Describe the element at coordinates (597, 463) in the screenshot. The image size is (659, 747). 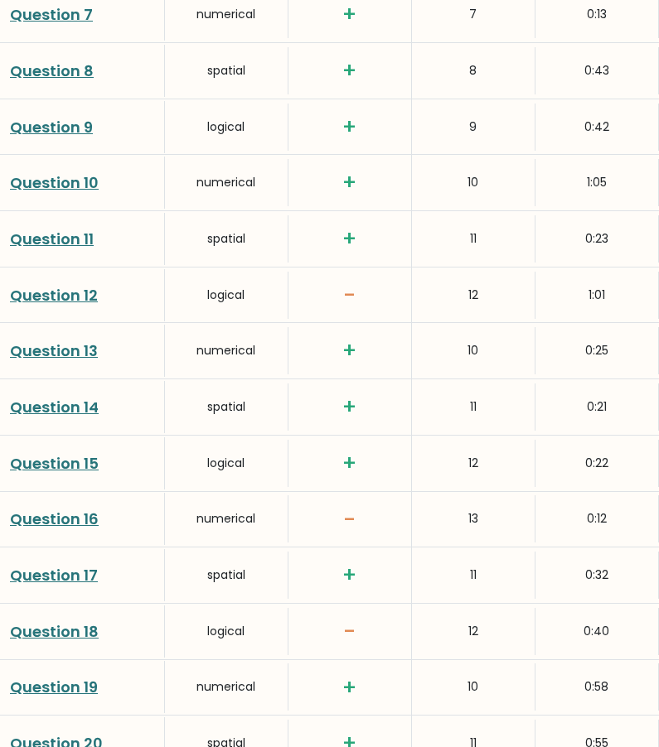
I see `div: 0:22` at that location.